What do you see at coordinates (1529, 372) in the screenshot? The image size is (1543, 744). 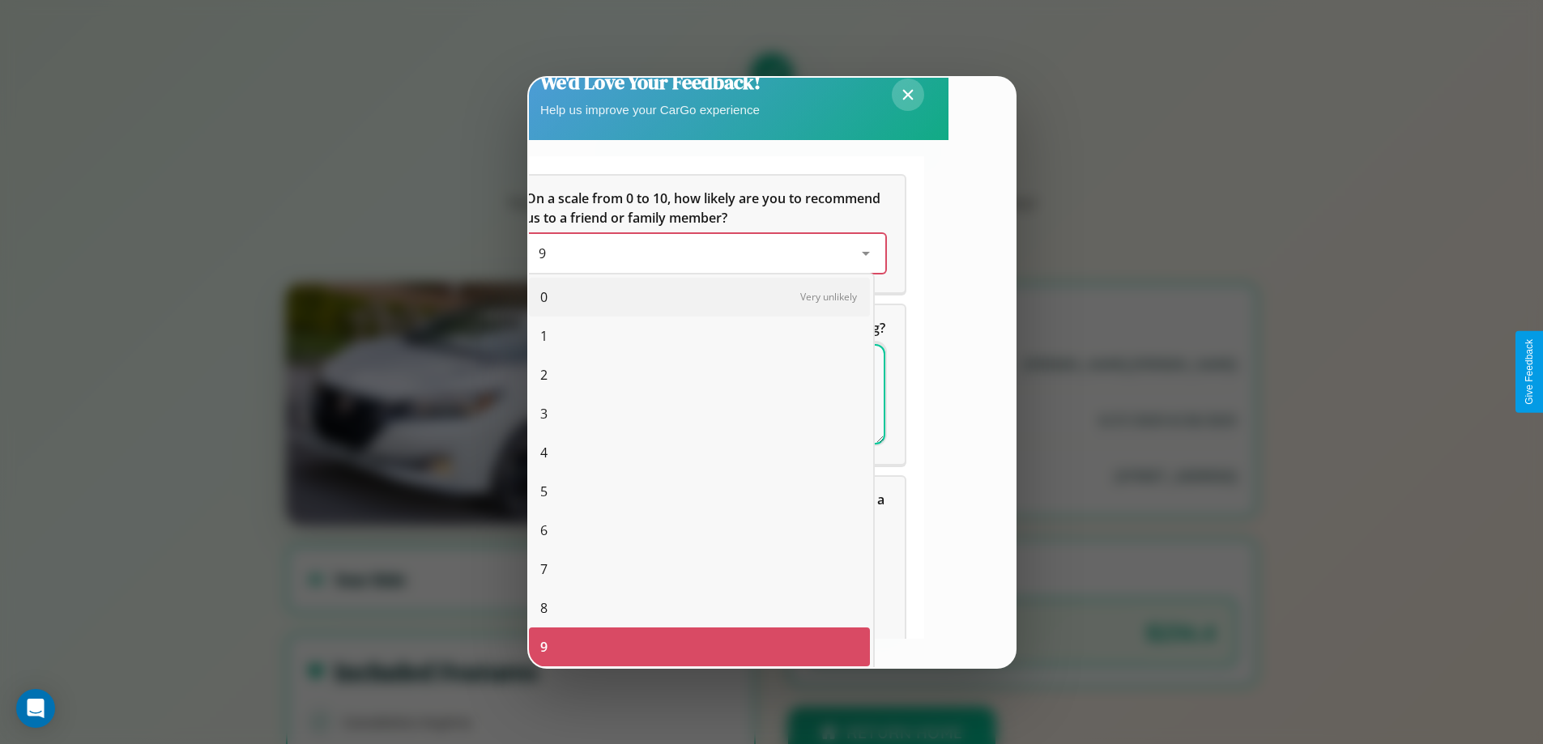 I see `div: Give Feedback` at bounding box center [1529, 372].